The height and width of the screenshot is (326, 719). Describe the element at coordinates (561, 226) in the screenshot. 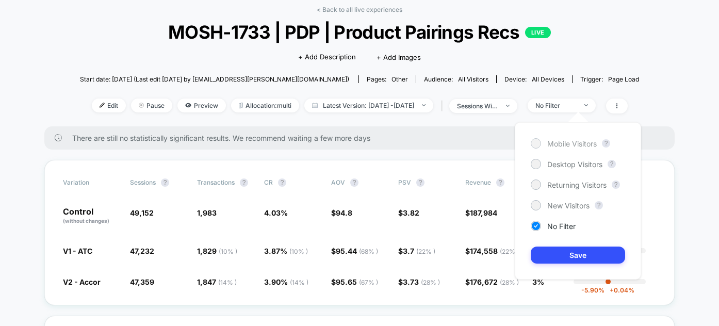

I see `span: No Filter` at that location.